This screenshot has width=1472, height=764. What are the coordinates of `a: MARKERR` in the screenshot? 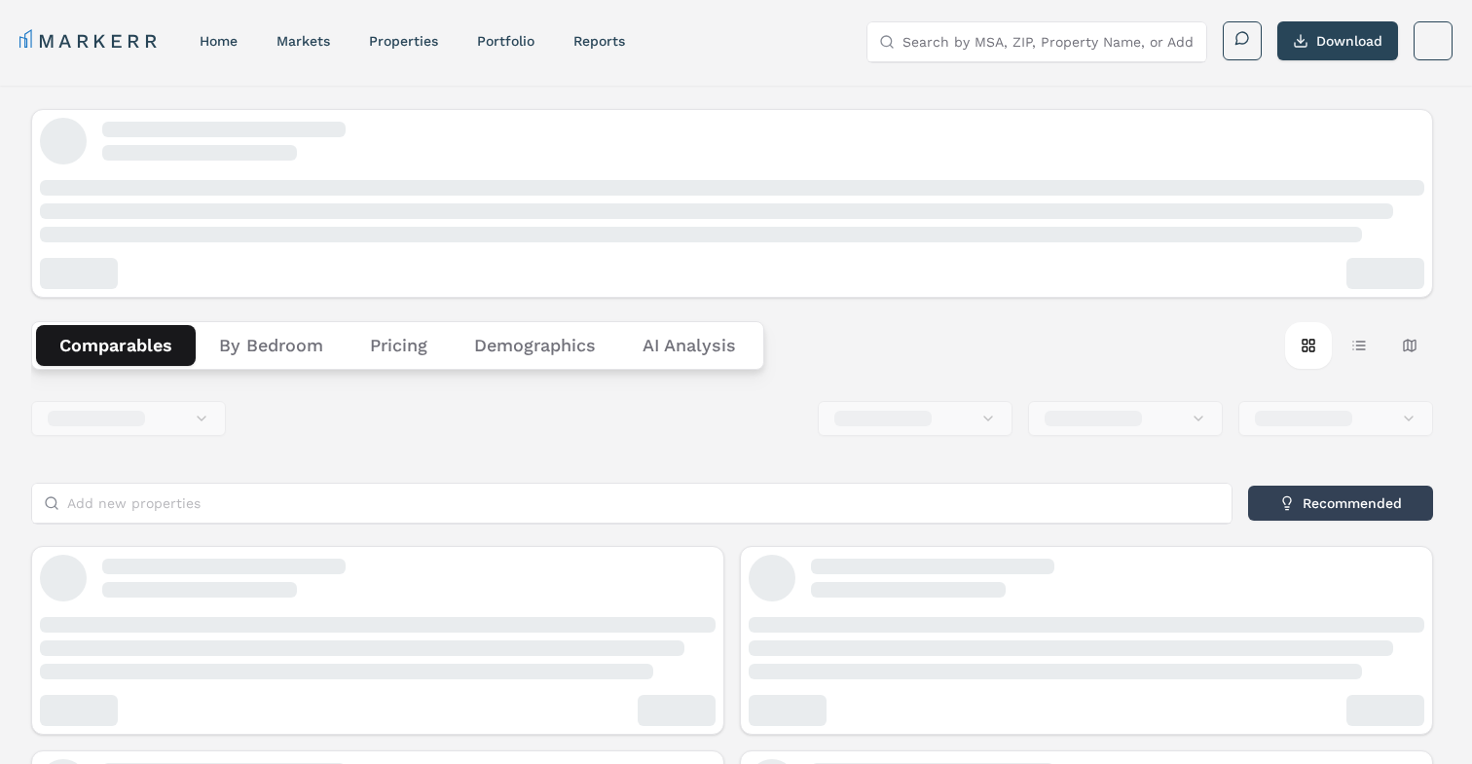 It's located at (90, 41).